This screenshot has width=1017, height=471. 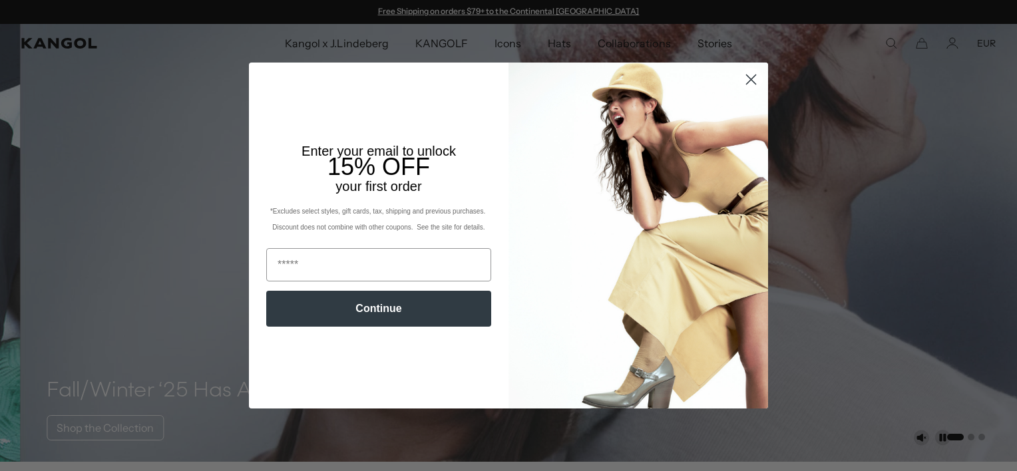 I want to click on span: your first order, so click(x=378, y=186).